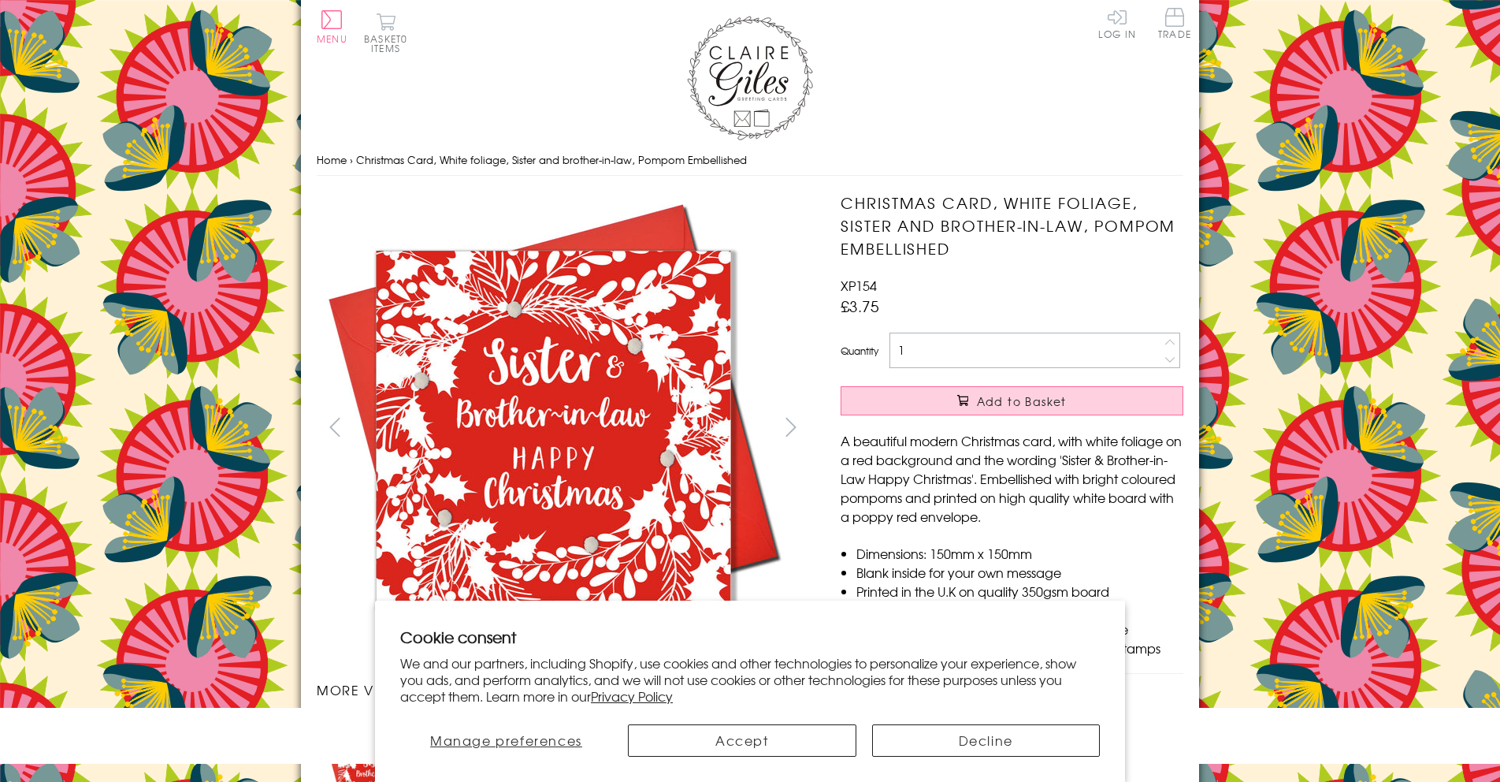 This screenshot has height=782, width=1500. I want to click on span: 0 items, so click(389, 43).